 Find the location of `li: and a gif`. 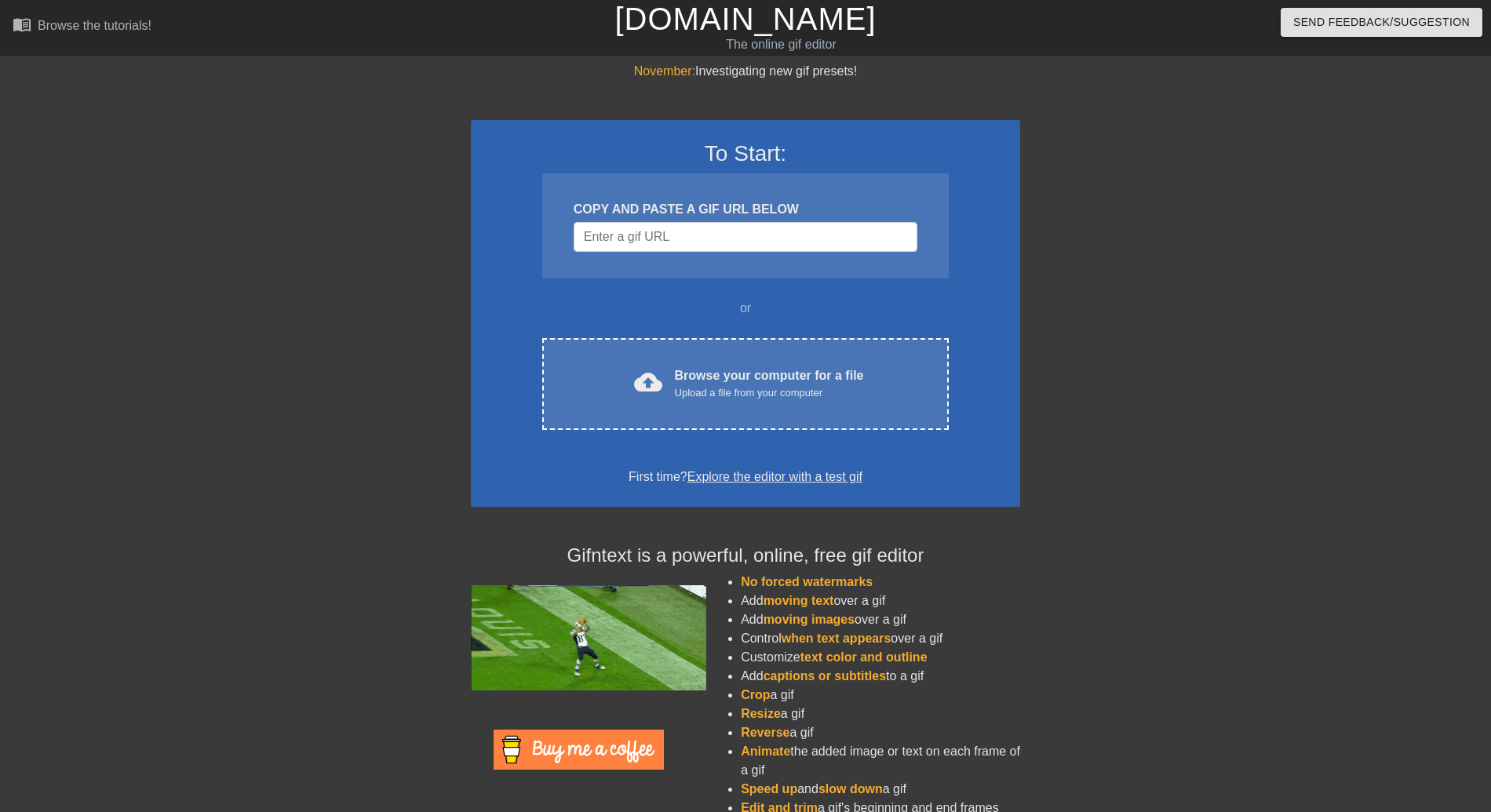

li: and a gif is located at coordinates (880, 790).